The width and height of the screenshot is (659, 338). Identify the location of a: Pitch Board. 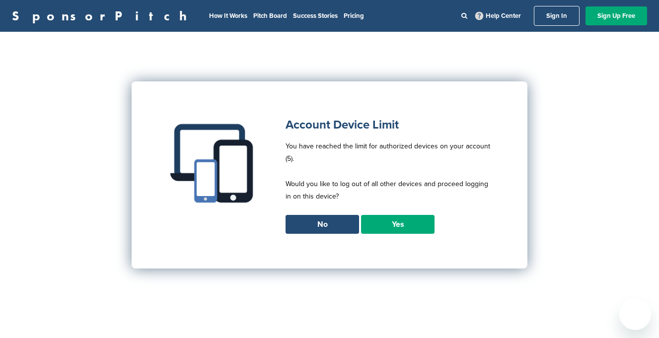
(270, 16).